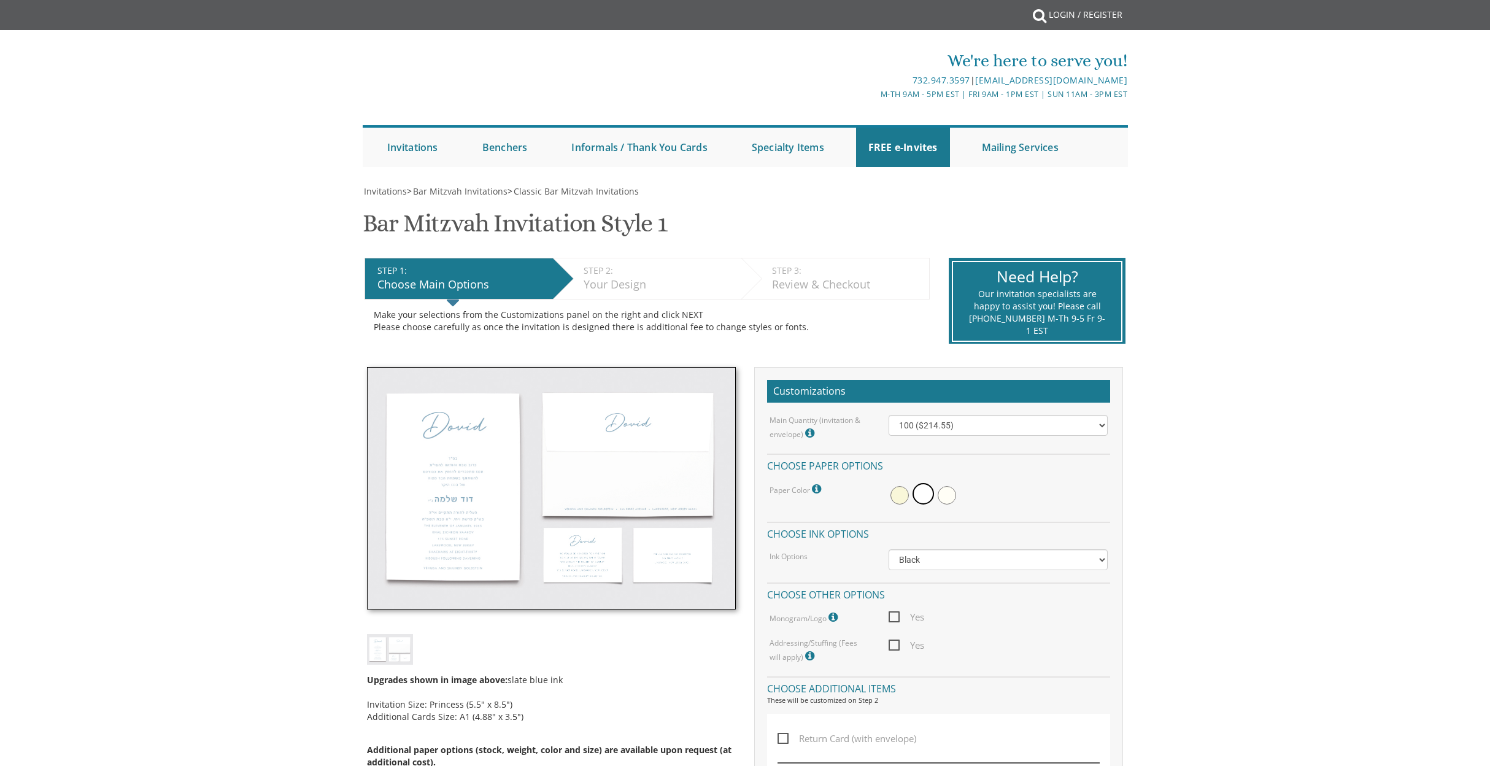  What do you see at coordinates (789, 556) in the screenshot?
I see `label: Ink Options` at bounding box center [789, 556].